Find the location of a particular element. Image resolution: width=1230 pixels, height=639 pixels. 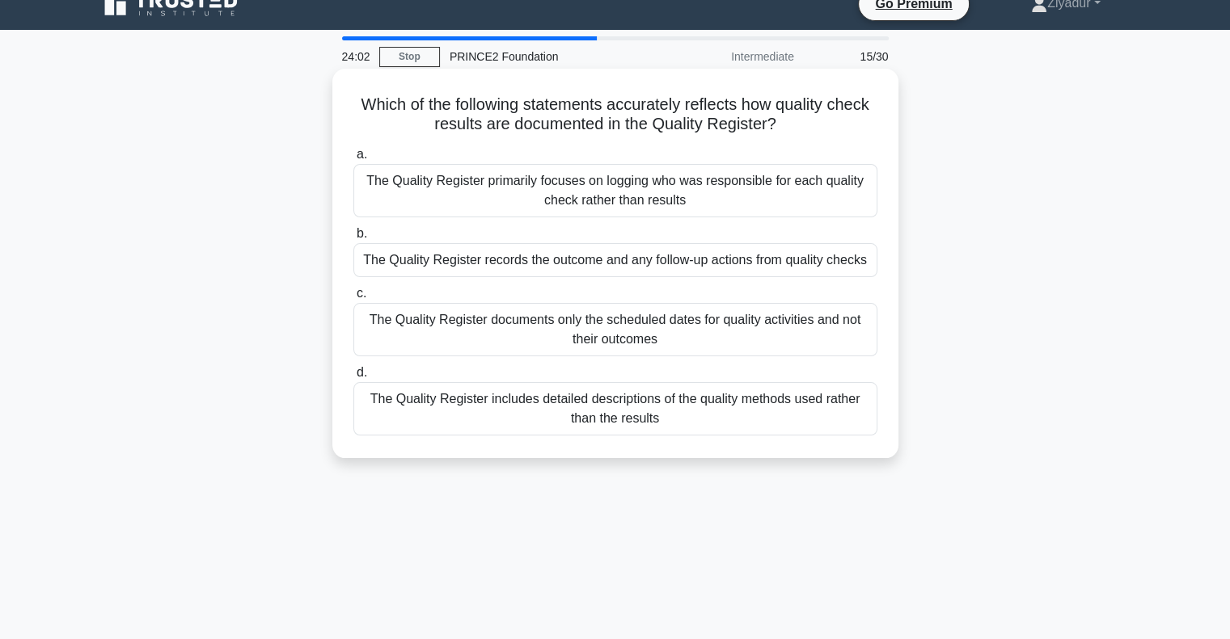

div: The Quality Register records the outcome and any follow-up actions from quality checks is located at coordinates (615, 260).